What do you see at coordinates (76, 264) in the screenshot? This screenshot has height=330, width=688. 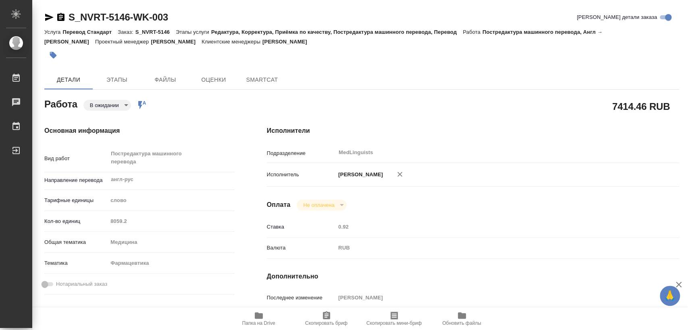 I see `p: Тематика` at bounding box center [76, 264].